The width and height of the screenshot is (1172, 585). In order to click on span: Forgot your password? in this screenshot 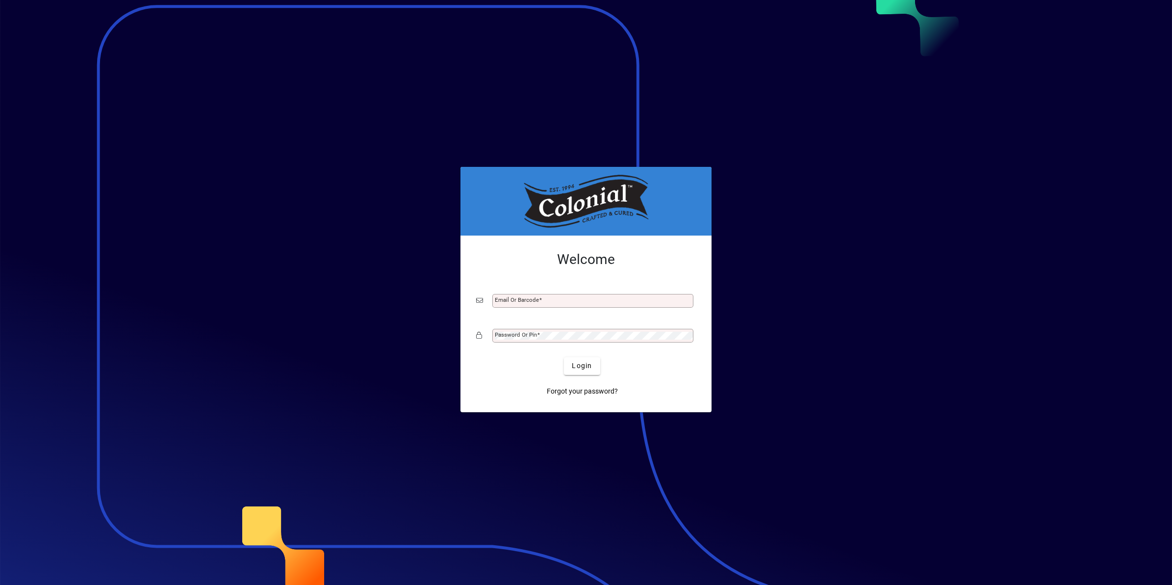, I will do `click(582, 391)`.